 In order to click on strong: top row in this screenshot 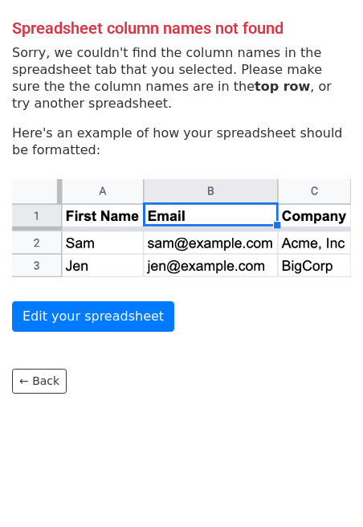, I will do `click(282, 86)`.